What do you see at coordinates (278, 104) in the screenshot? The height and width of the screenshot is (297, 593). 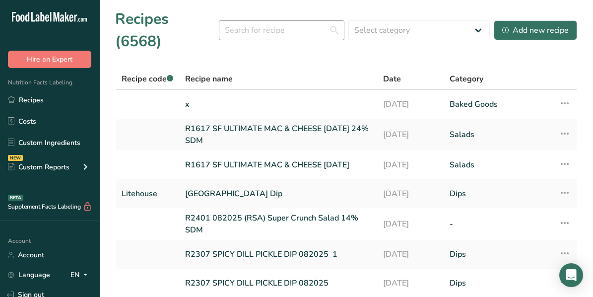 I see `a: x` at bounding box center [278, 104].